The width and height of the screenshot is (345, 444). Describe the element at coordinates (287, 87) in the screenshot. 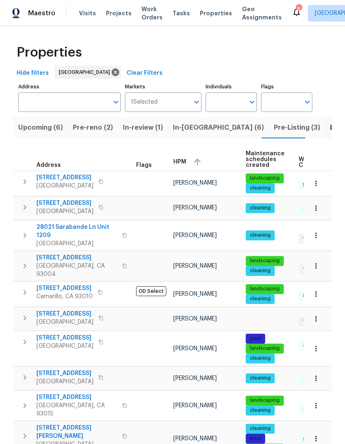

I see `label: Flags` at that location.